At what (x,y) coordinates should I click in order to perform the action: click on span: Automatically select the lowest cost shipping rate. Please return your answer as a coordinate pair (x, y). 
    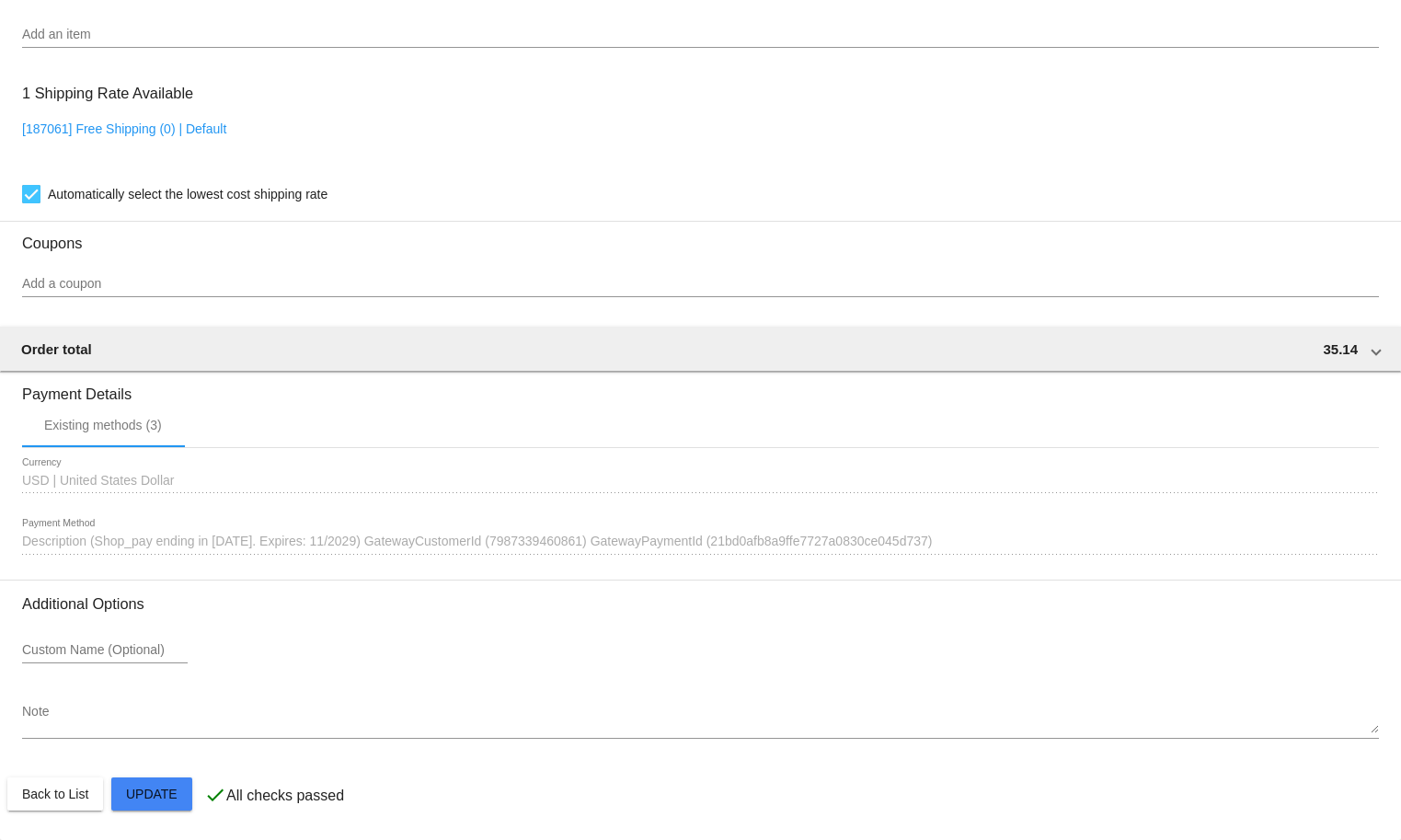
    Looking at the image, I should click on (188, 194).